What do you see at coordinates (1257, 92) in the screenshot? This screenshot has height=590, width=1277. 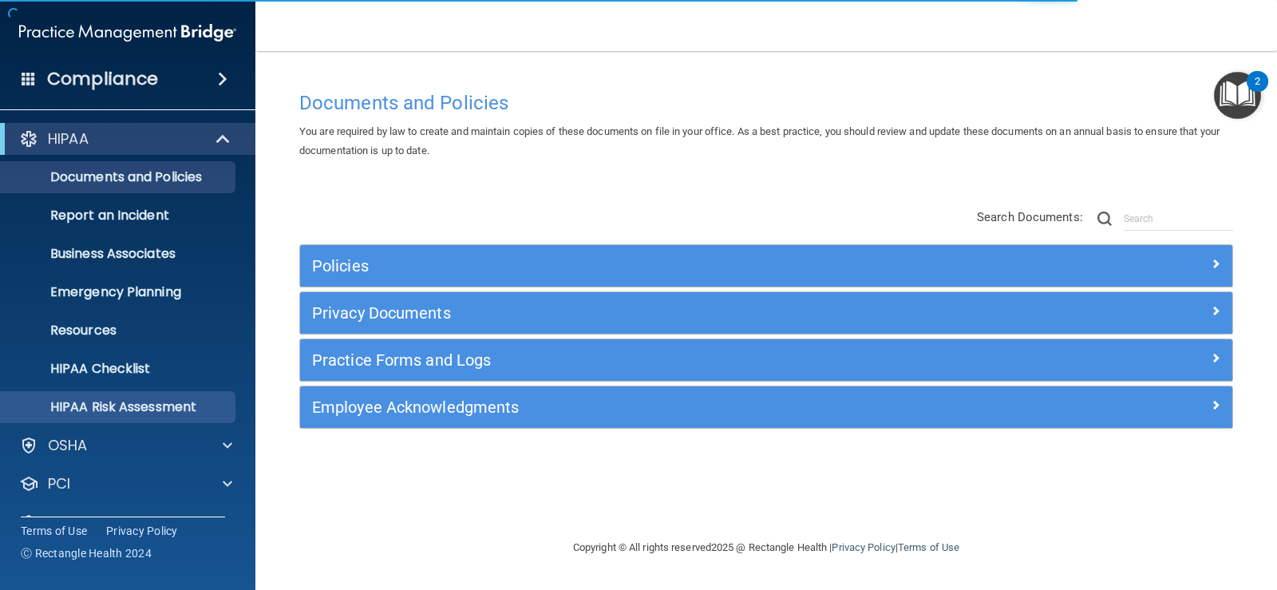 I see `div: 2` at bounding box center [1257, 92].